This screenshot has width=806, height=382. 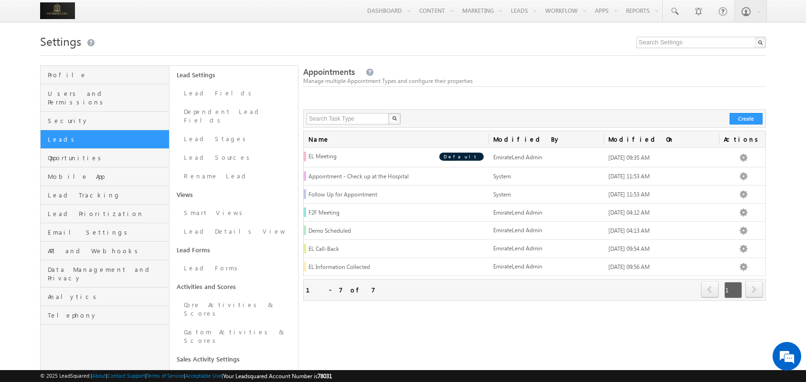 What do you see at coordinates (105, 177) in the screenshot?
I see `a: Mobile App` at bounding box center [105, 177].